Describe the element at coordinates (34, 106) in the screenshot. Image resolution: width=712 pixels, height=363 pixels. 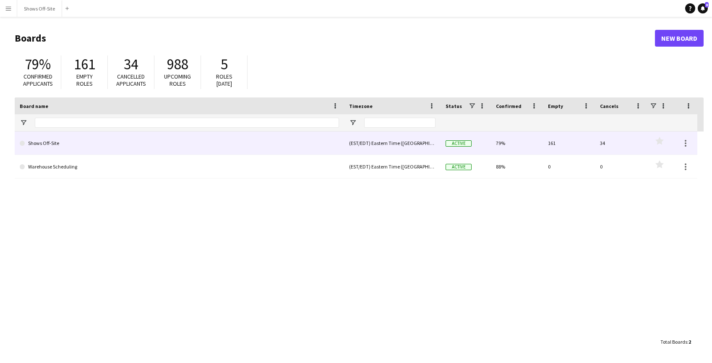
I see `span: Board name` at that location.